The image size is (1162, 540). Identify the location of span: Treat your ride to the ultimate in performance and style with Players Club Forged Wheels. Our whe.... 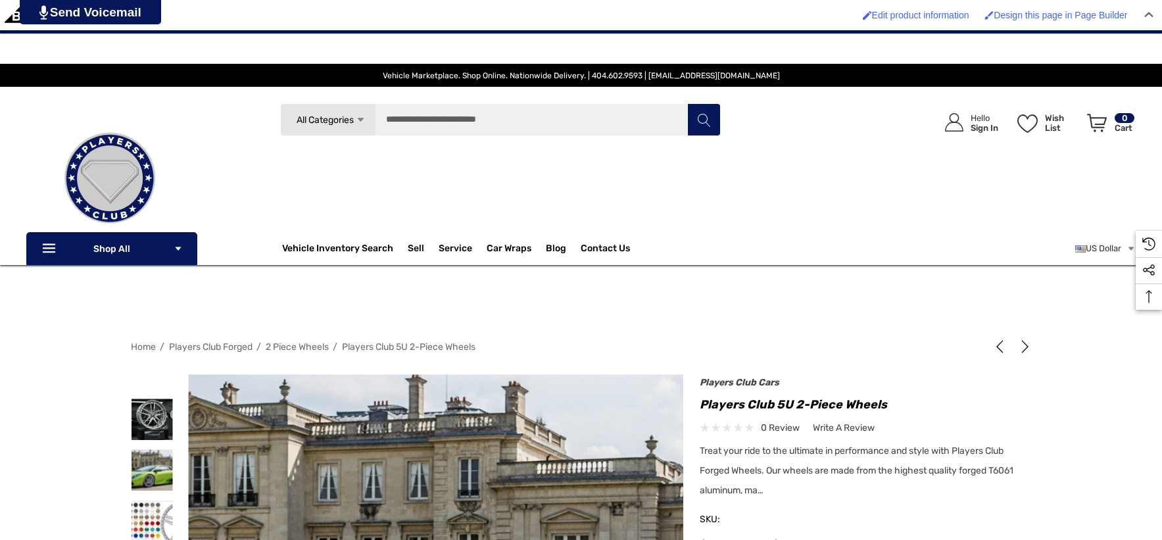
(856, 470).